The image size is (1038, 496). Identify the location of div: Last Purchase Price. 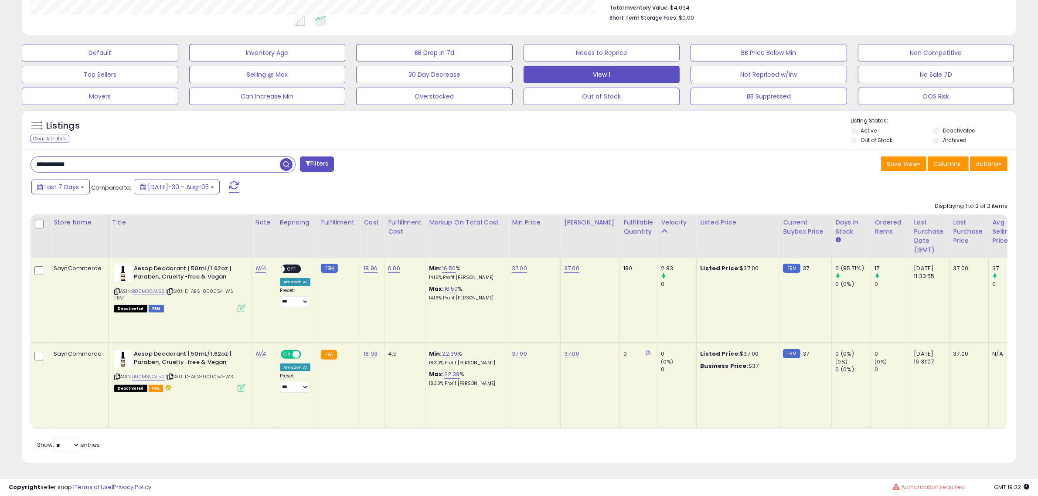
(969, 231).